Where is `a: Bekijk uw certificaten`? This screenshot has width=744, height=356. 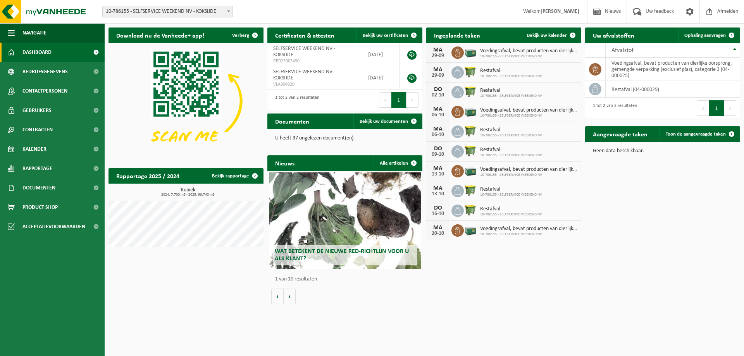
a: Bekijk uw certificaten is located at coordinates (389, 35).